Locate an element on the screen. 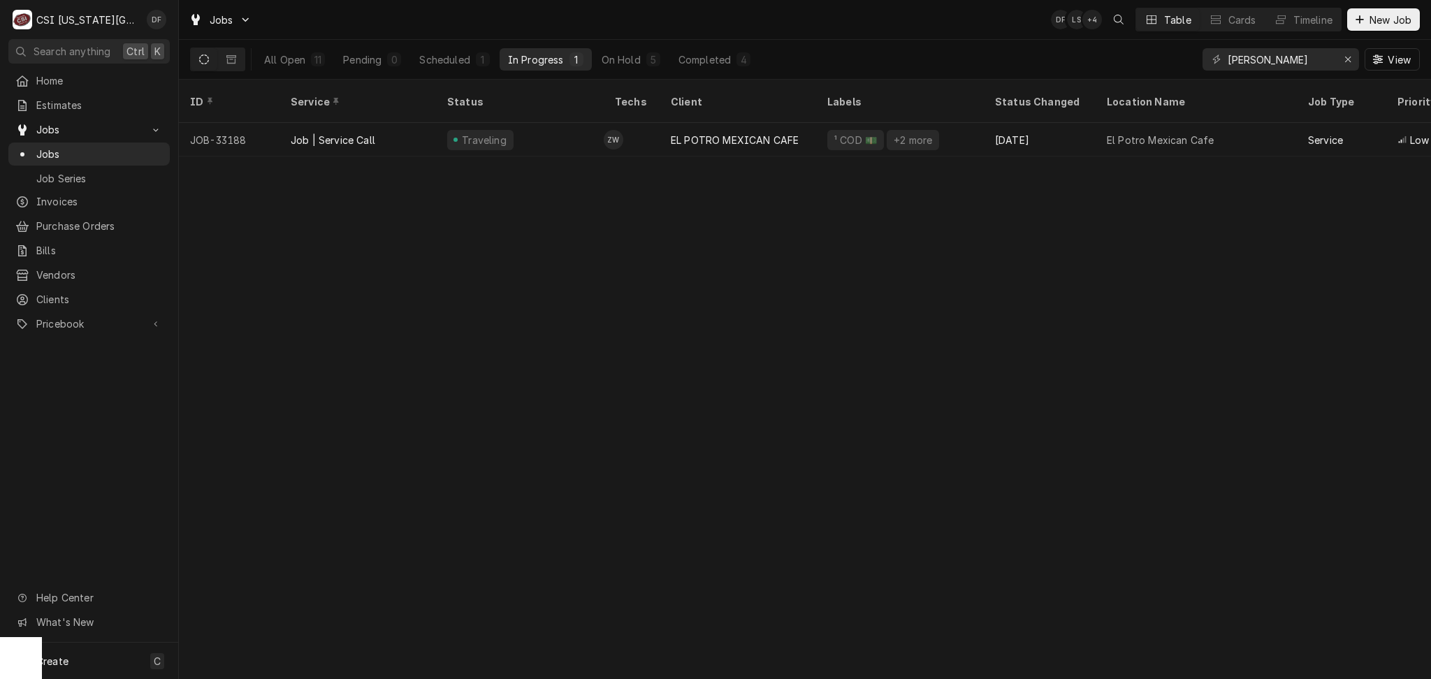 This screenshot has width=1431, height=679. a: Go to Help Center is located at coordinates (89, 598).